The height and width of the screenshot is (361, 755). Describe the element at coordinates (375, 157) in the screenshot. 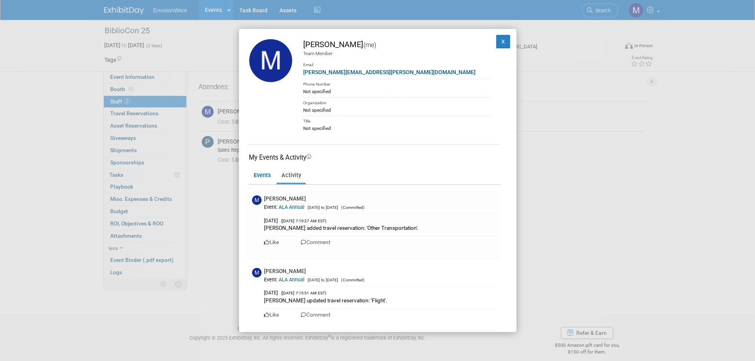

I see `div: My Events & Activity` at that location.